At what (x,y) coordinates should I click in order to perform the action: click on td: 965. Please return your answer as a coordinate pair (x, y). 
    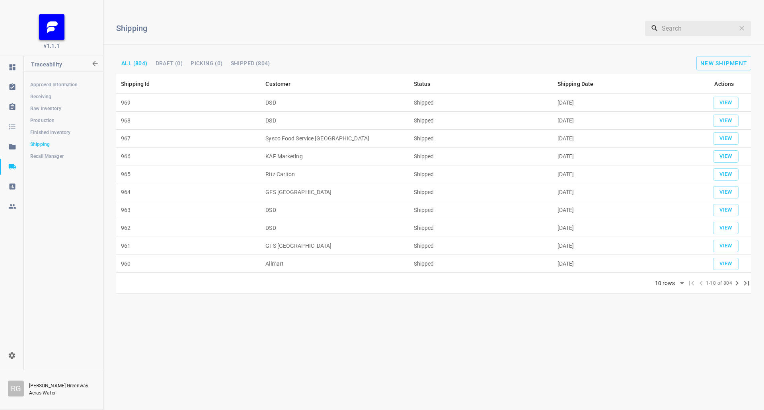
    Looking at the image, I should click on (188, 174).